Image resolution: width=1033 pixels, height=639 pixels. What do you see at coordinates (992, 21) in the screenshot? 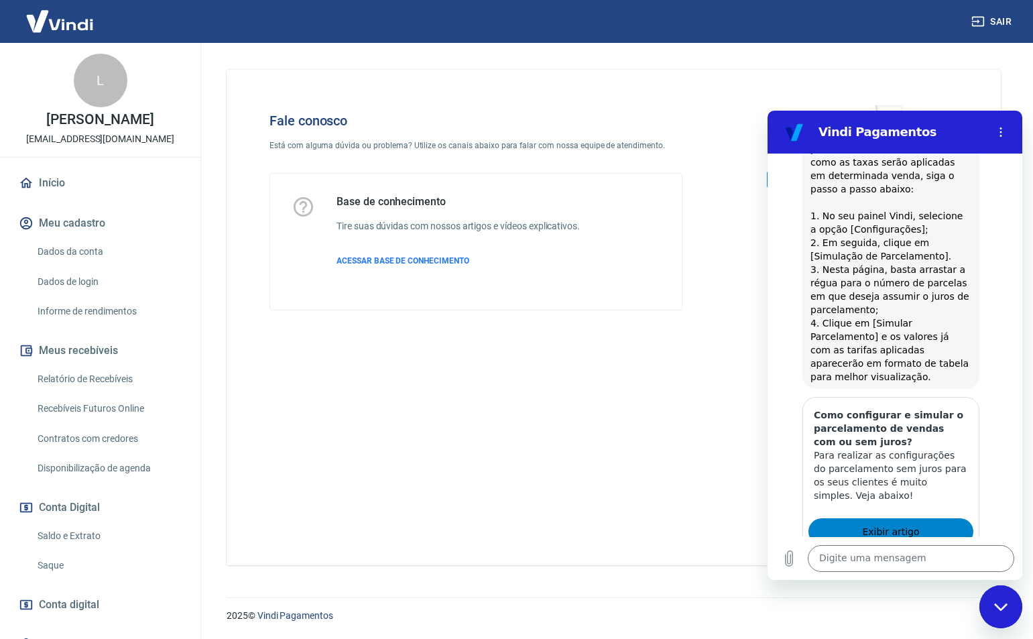
I see `button: Sair` at bounding box center [992, 21].